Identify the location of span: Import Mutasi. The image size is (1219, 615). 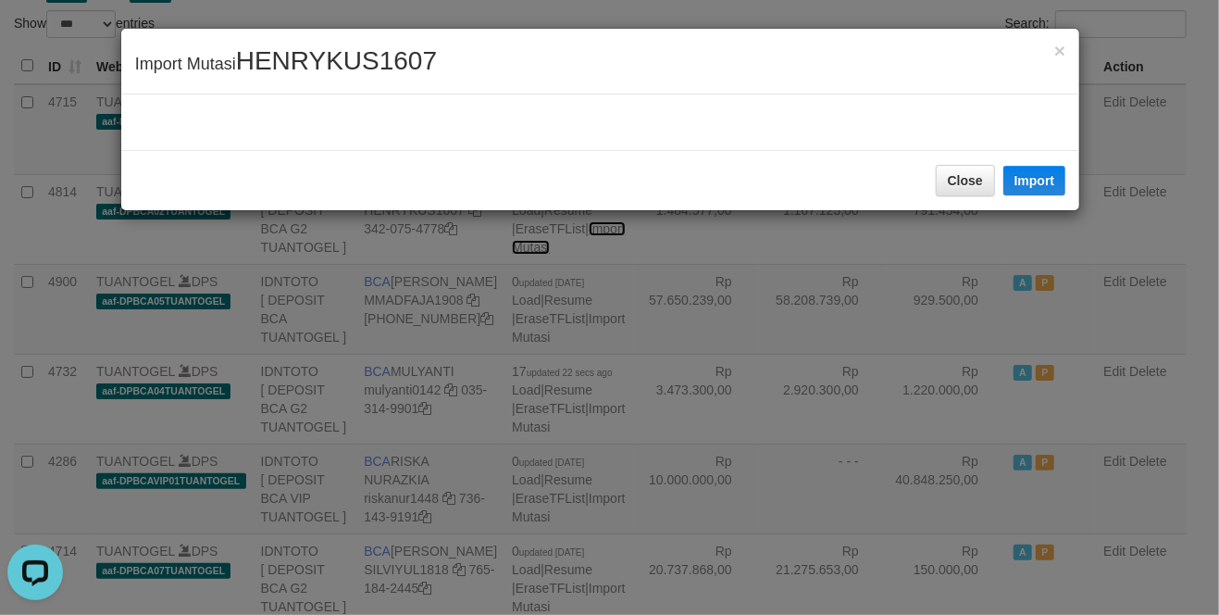
(286, 64).